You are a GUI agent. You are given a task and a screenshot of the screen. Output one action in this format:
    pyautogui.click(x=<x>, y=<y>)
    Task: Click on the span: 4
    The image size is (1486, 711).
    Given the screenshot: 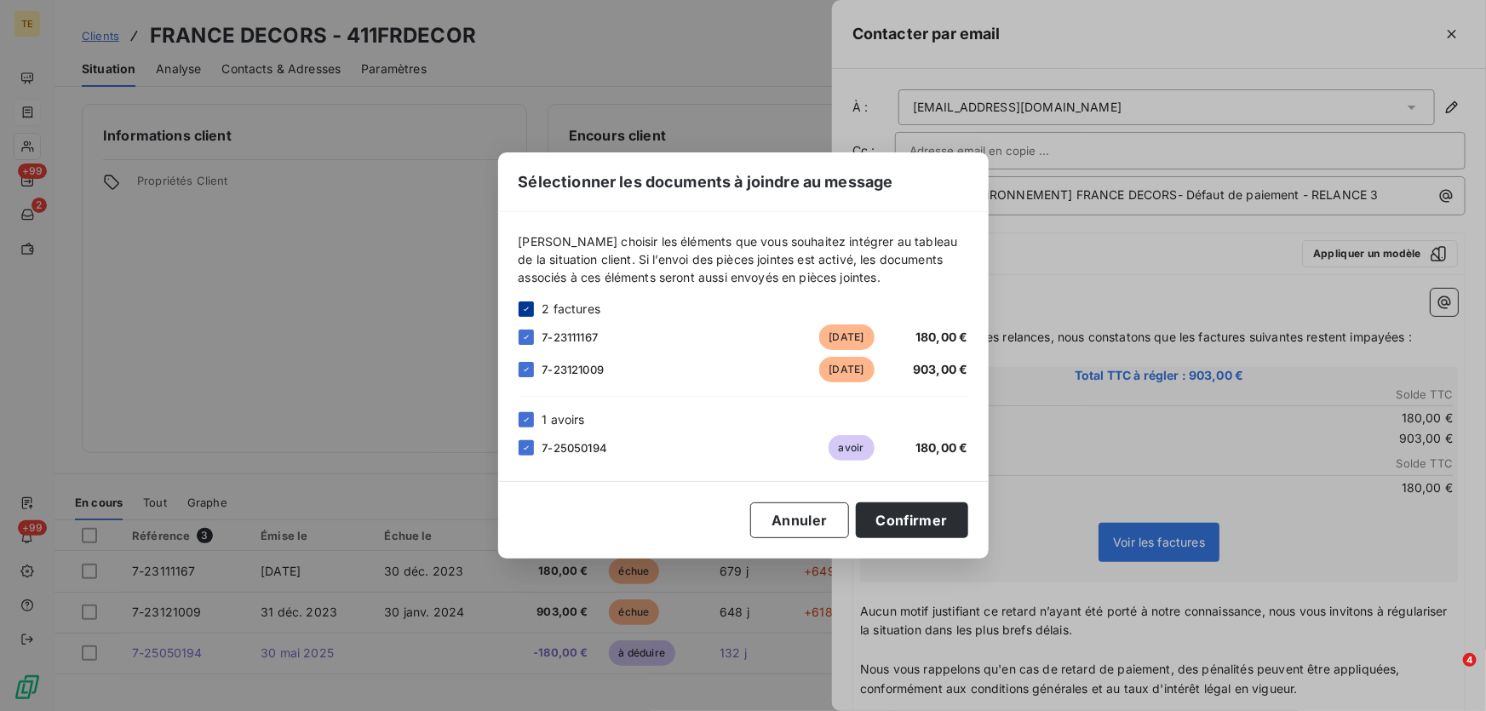 What is the action you would take?
    pyautogui.click(x=1470, y=660)
    